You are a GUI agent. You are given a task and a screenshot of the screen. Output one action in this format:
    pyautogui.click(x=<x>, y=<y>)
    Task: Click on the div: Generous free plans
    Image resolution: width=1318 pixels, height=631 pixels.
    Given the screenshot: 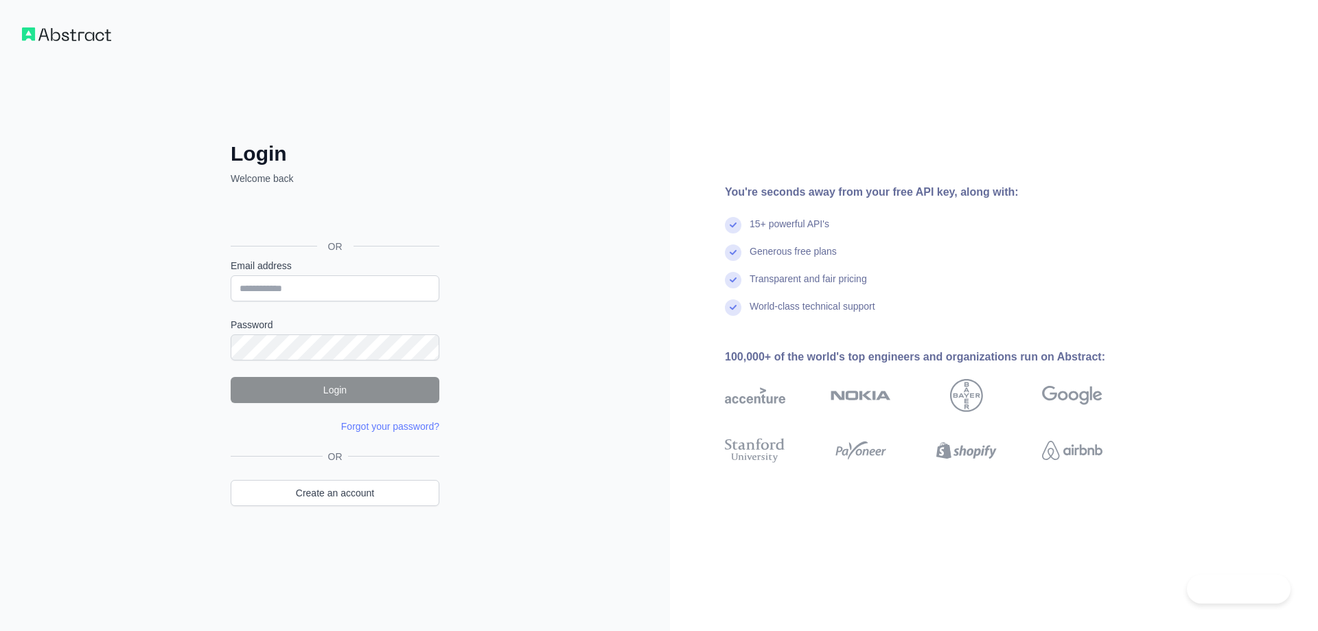 What is the action you would take?
    pyautogui.click(x=793, y=258)
    